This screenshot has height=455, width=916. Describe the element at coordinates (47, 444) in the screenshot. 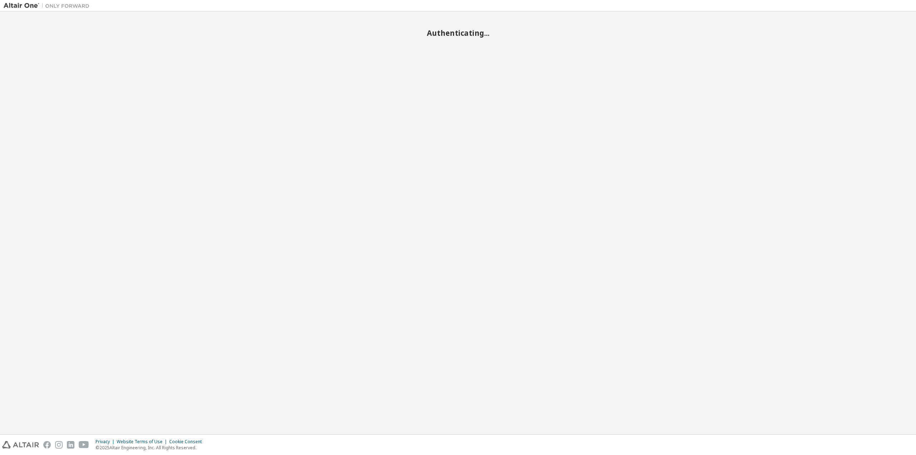

I see `img: facebook.svg` at that location.